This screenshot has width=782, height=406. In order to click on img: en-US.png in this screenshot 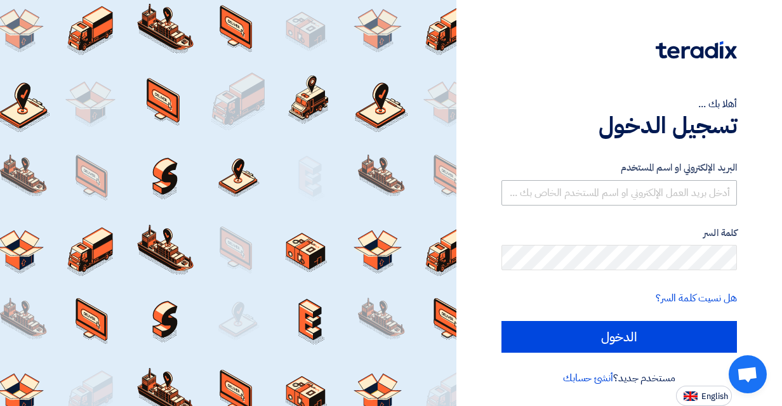, I will do `click(690, 396)`.